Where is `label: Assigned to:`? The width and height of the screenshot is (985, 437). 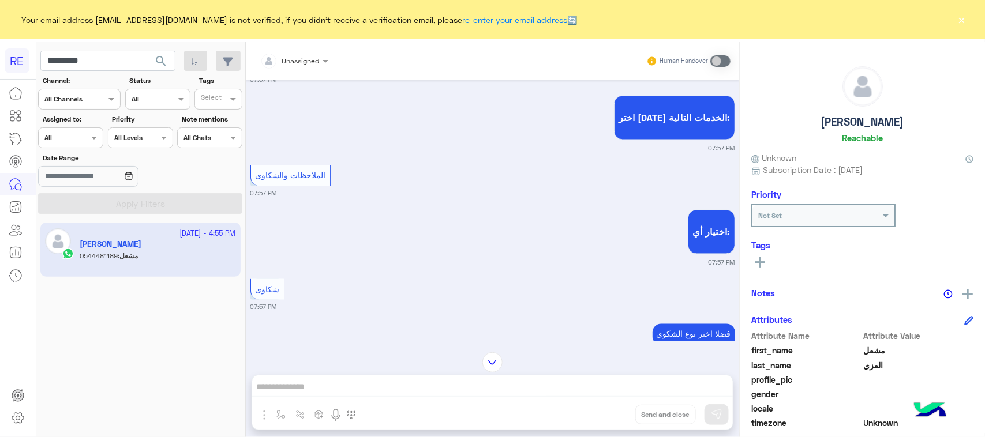 label: Assigned to: is located at coordinates (72, 119).